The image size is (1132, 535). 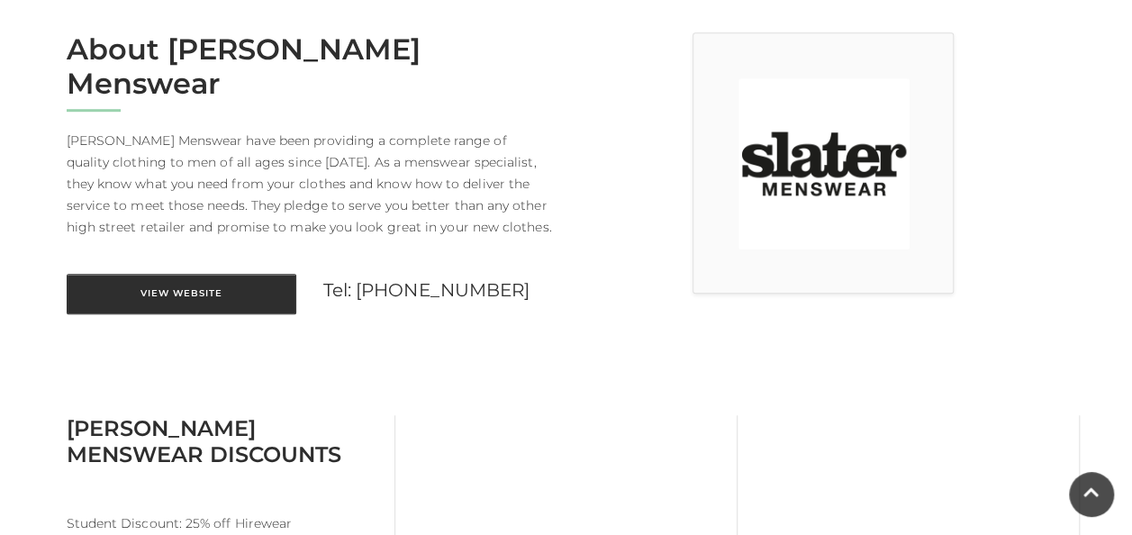 I want to click on a: View Website, so click(x=181, y=294).